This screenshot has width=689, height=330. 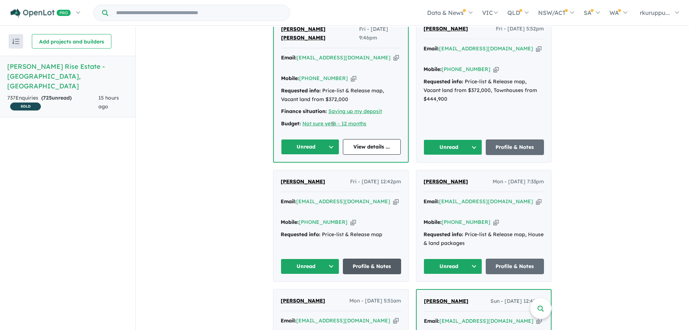 I want to click on span: 725, so click(x=47, y=98).